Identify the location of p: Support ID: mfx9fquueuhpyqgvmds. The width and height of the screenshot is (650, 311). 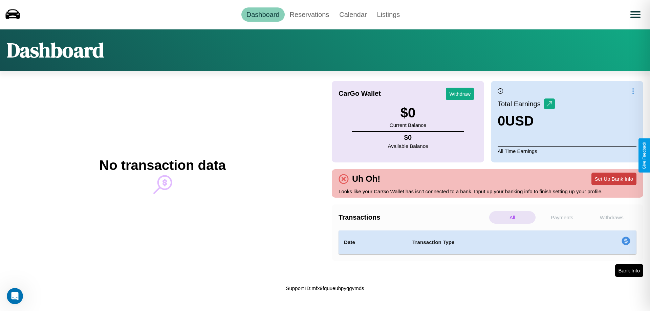
(325, 288).